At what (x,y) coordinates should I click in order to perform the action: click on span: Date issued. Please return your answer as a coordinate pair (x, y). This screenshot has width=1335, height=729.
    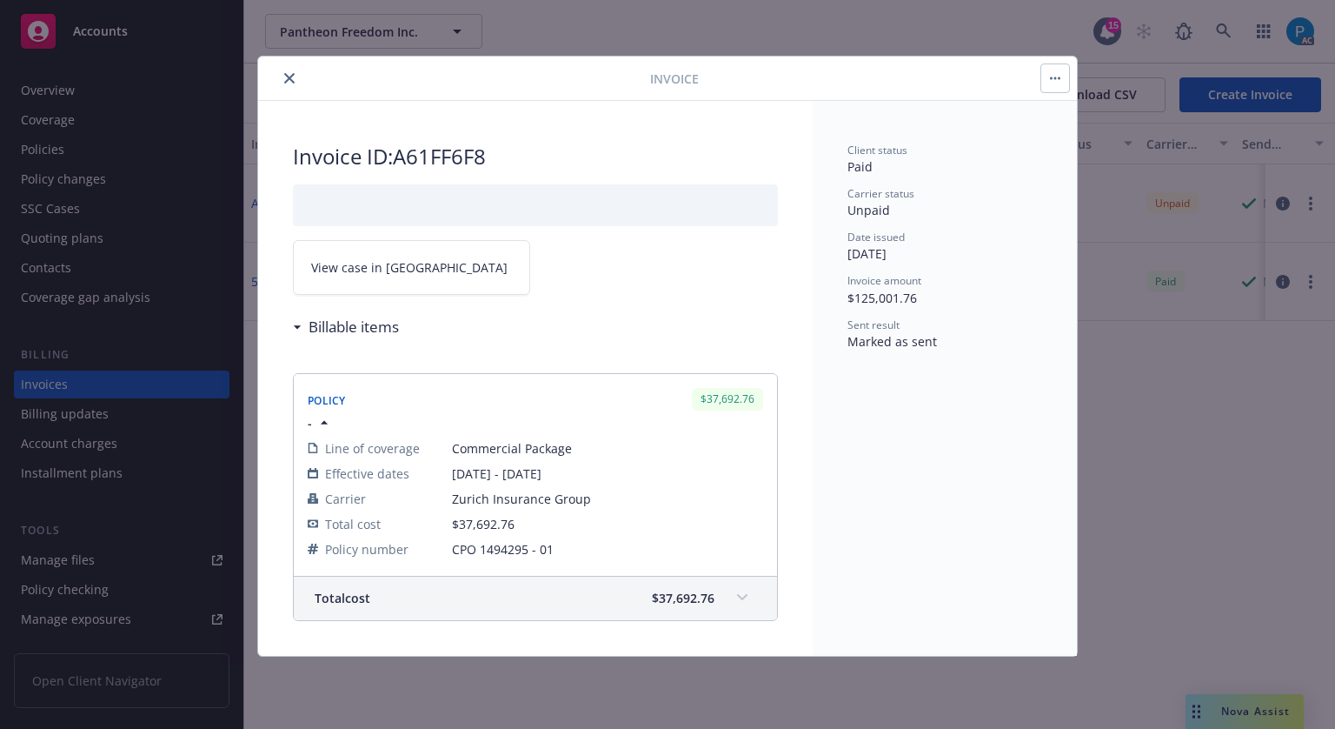
    Looking at the image, I should click on (876, 236).